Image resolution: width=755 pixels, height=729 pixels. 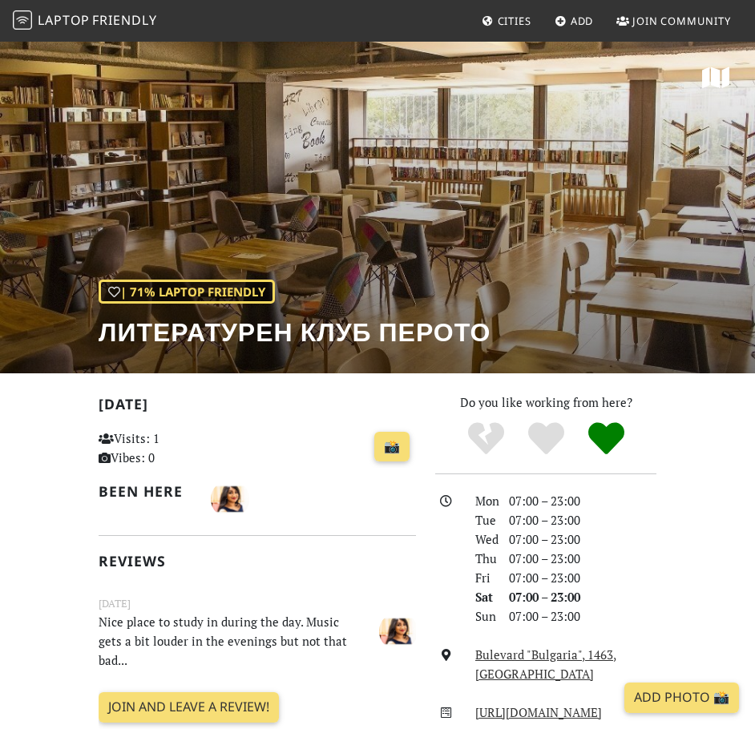 I want to click on div: Tue, so click(x=482, y=520).